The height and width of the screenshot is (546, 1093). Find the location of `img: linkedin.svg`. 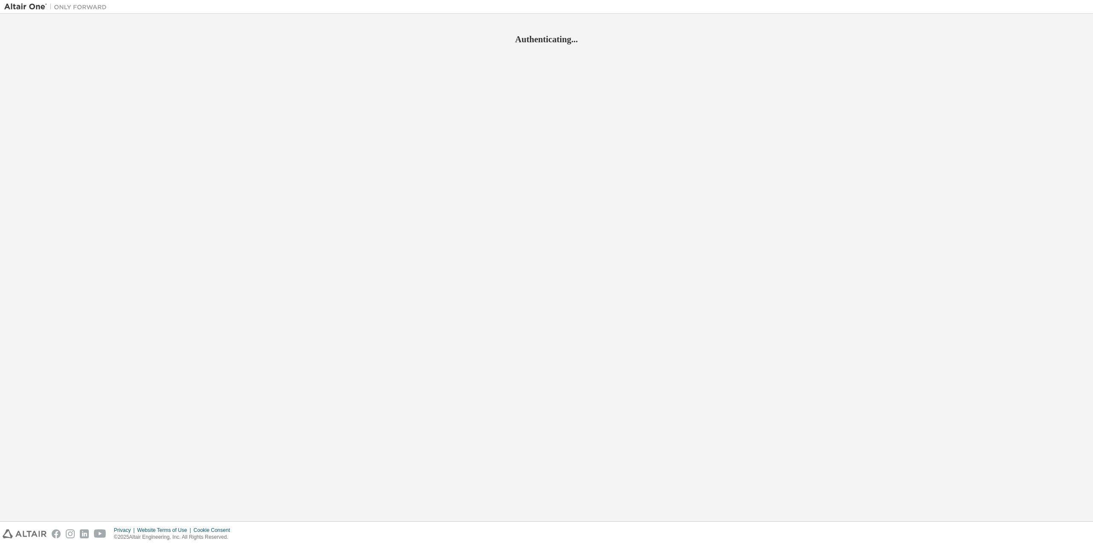

img: linkedin.svg is located at coordinates (84, 534).